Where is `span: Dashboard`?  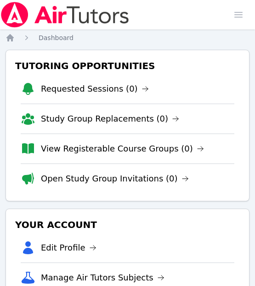 span: Dashboard is located at coordinates (56, 38).